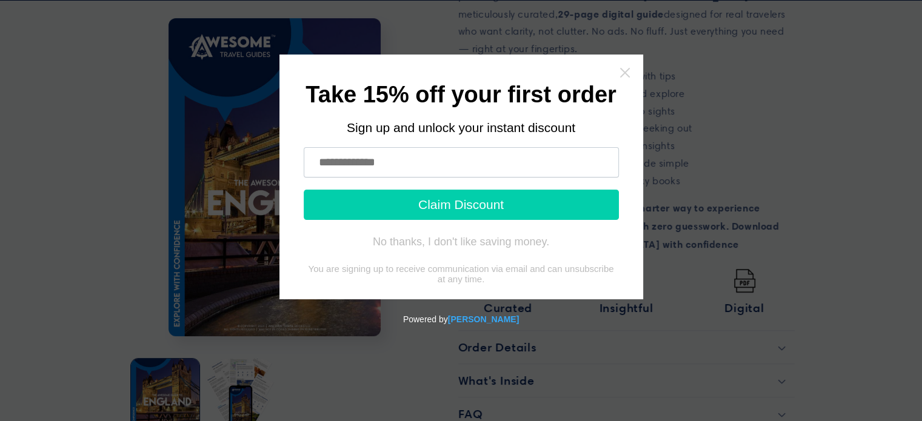 The height and width of the screenshot is (421, 922). Describe the element at coordinates (461, 319) in the screenshot. I see `div: Powered by` at that location.